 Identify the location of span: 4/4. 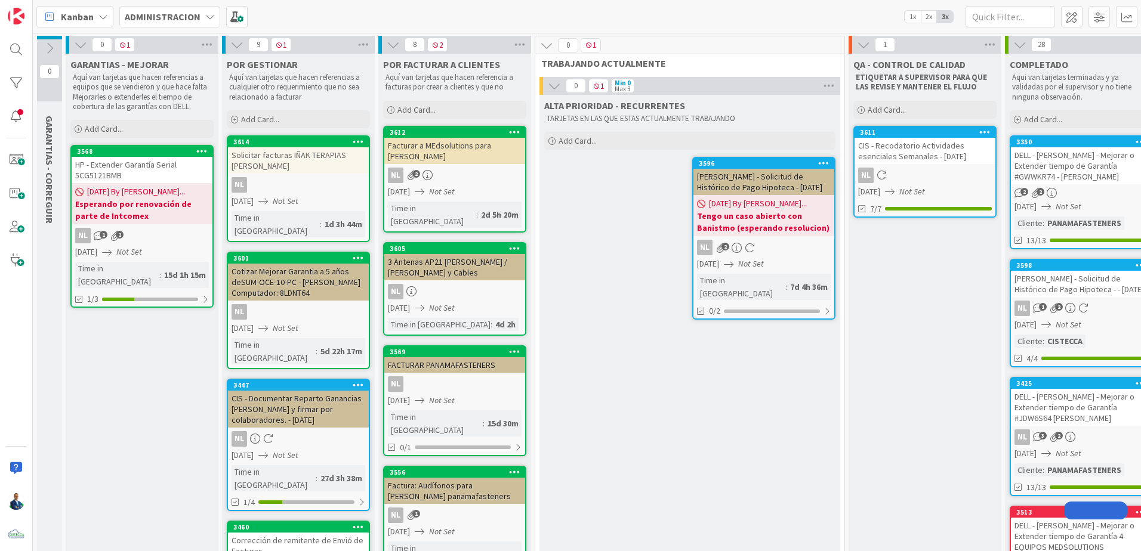
(1032, 359).